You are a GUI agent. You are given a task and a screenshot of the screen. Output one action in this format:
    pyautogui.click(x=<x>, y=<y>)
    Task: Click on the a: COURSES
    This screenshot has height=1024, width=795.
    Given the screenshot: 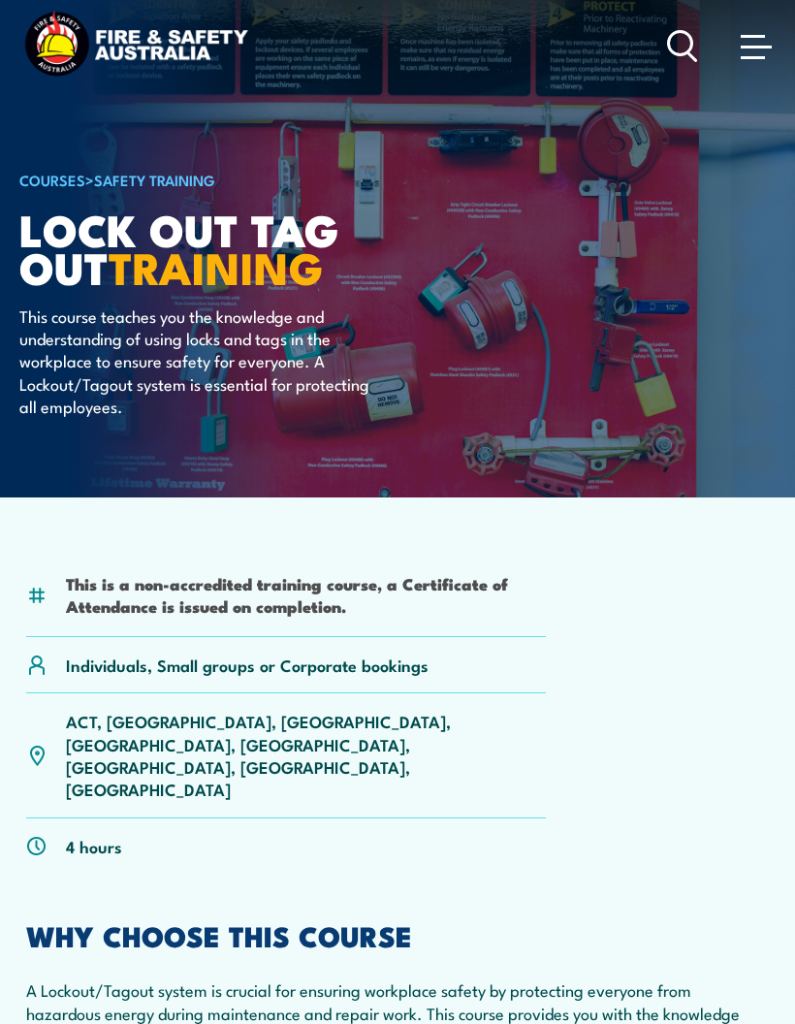 What is the action you would take?
    pyautogui.click(x=52, y=179)
    